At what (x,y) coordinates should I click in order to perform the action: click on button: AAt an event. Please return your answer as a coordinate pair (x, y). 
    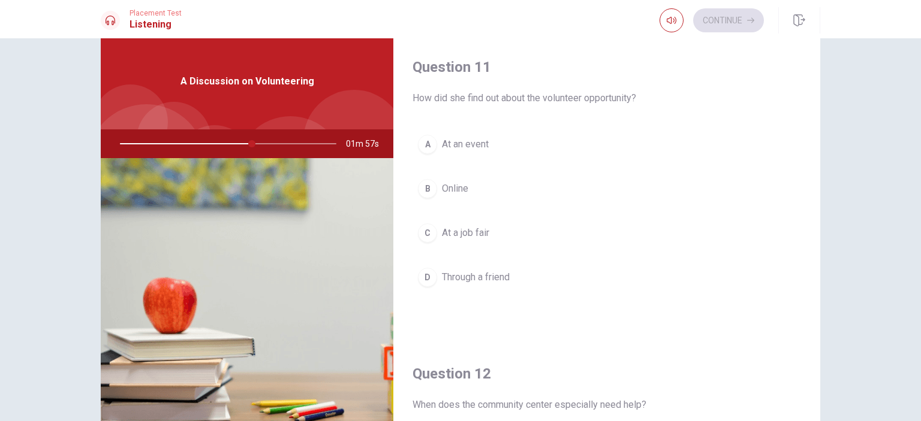
    Looking at the image, I should click on (606, 144).